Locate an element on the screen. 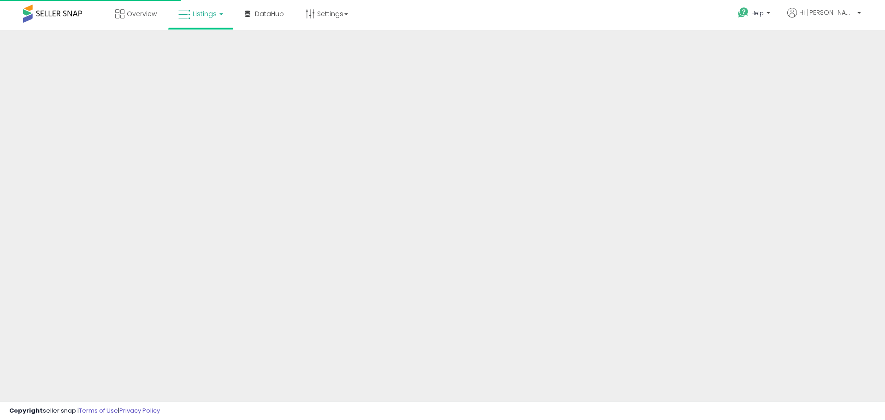 The width and height of the screenshot is (885, 420). span: Overview is located at coordinates (141, 14).